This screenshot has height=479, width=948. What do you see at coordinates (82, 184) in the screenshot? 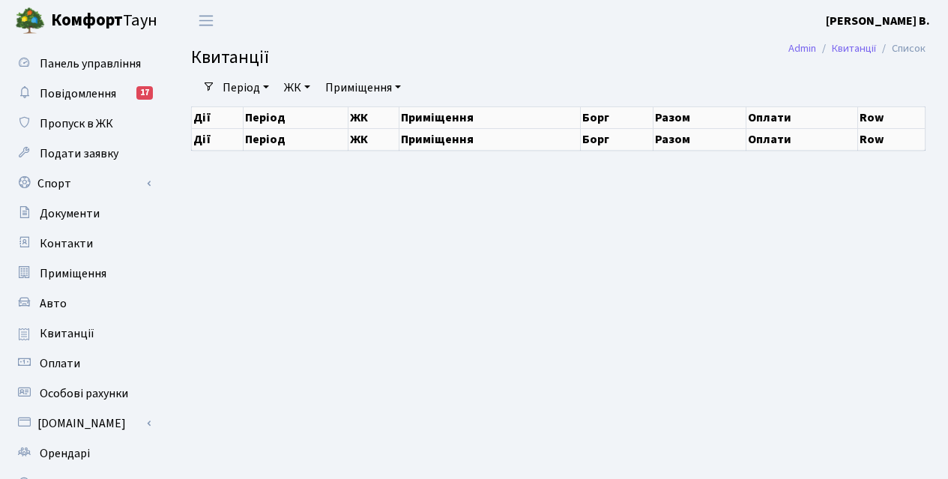
I see `a: Спорт` at bounding box center [82, 184].